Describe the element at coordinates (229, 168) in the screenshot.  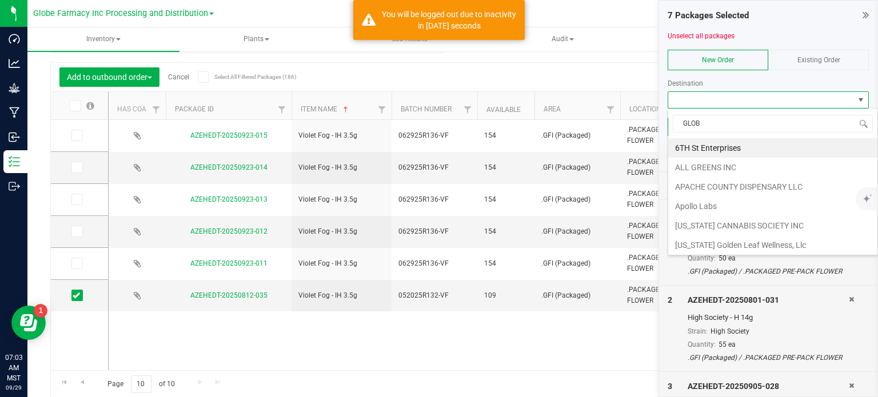
I see `a: AZEHEDT-20250923-014` at that location.